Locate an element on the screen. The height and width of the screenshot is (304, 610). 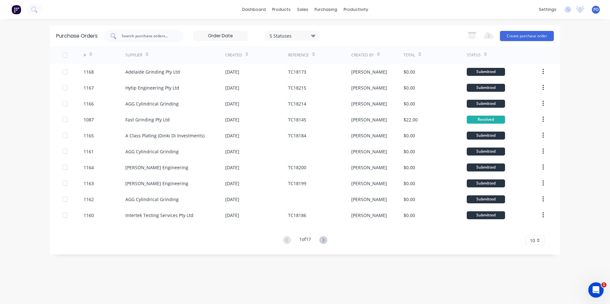
span: 10 is located at coordinates (532, 240).